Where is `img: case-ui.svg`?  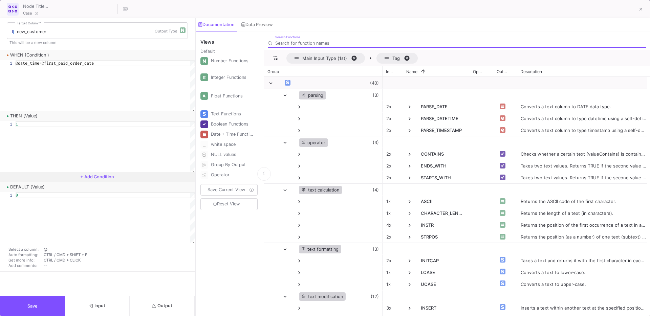 img: case-ui.svg is located at coordinates (13, 9).